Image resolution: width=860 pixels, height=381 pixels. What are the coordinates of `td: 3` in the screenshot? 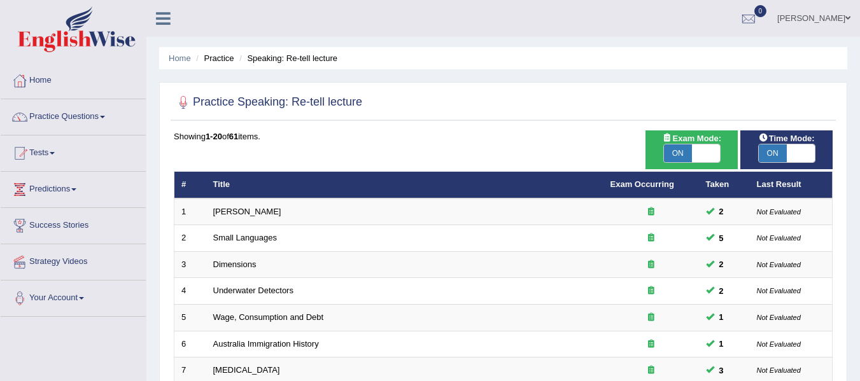 It's located at (190, 265).